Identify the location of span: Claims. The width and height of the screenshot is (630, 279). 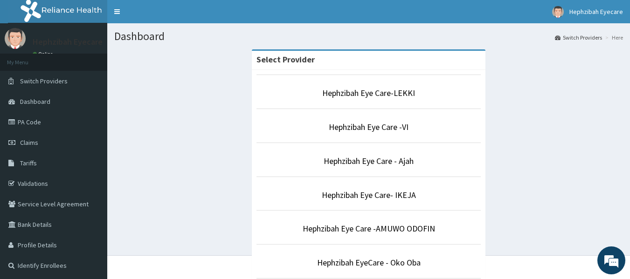
(29, 143).